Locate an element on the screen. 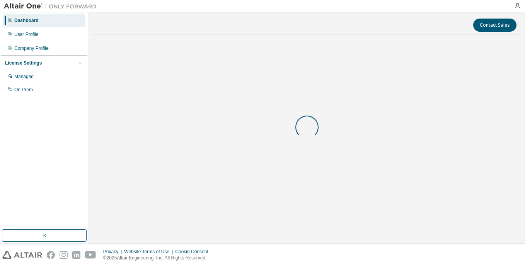 The height and width of the screenshot is (266, 525). img: altair_logo.svg is located at coordinates (22, 255).